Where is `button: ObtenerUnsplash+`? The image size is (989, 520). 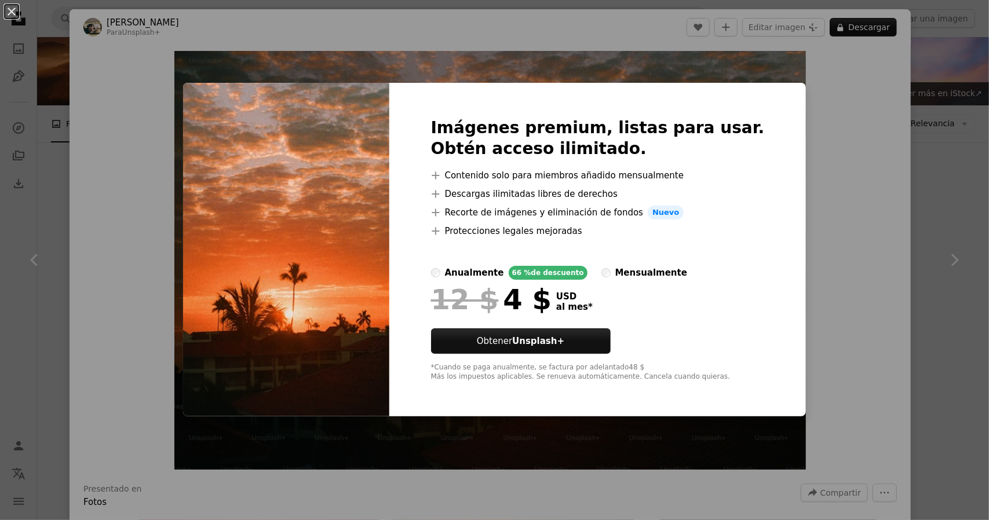
button: ObtenerUnsplash+ is located at coordinates (521, 341).